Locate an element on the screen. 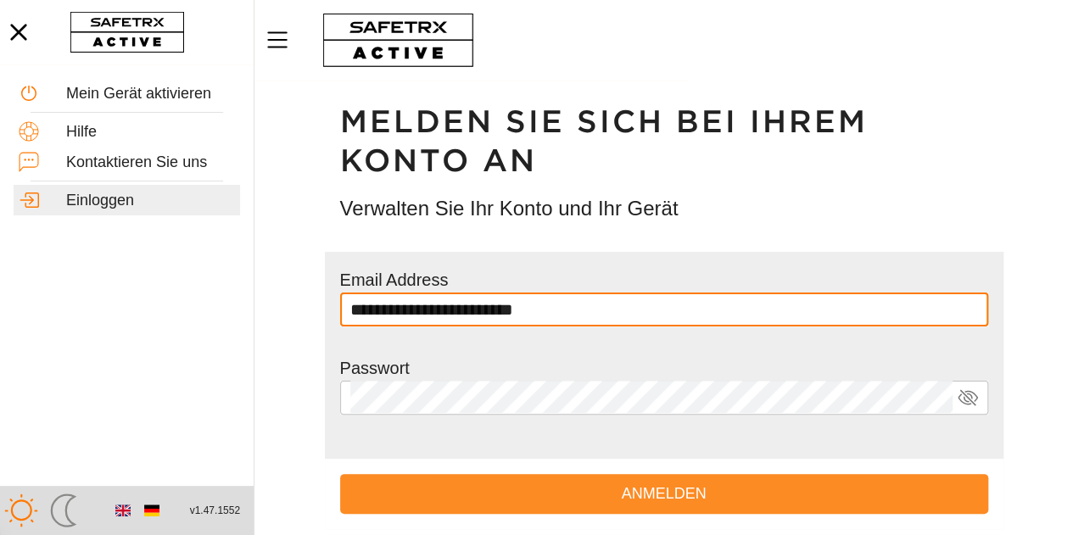  div: Hilfe is located at coordinates (150, 132).